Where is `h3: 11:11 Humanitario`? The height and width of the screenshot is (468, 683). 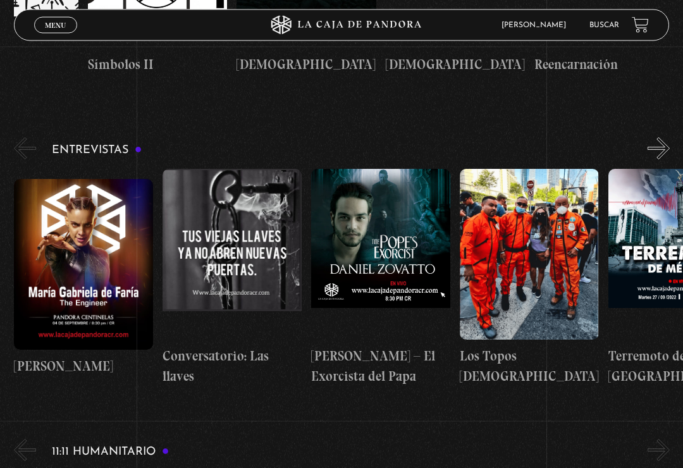
h3: 11:11 Humanitario is located at coordinates (111, 452).